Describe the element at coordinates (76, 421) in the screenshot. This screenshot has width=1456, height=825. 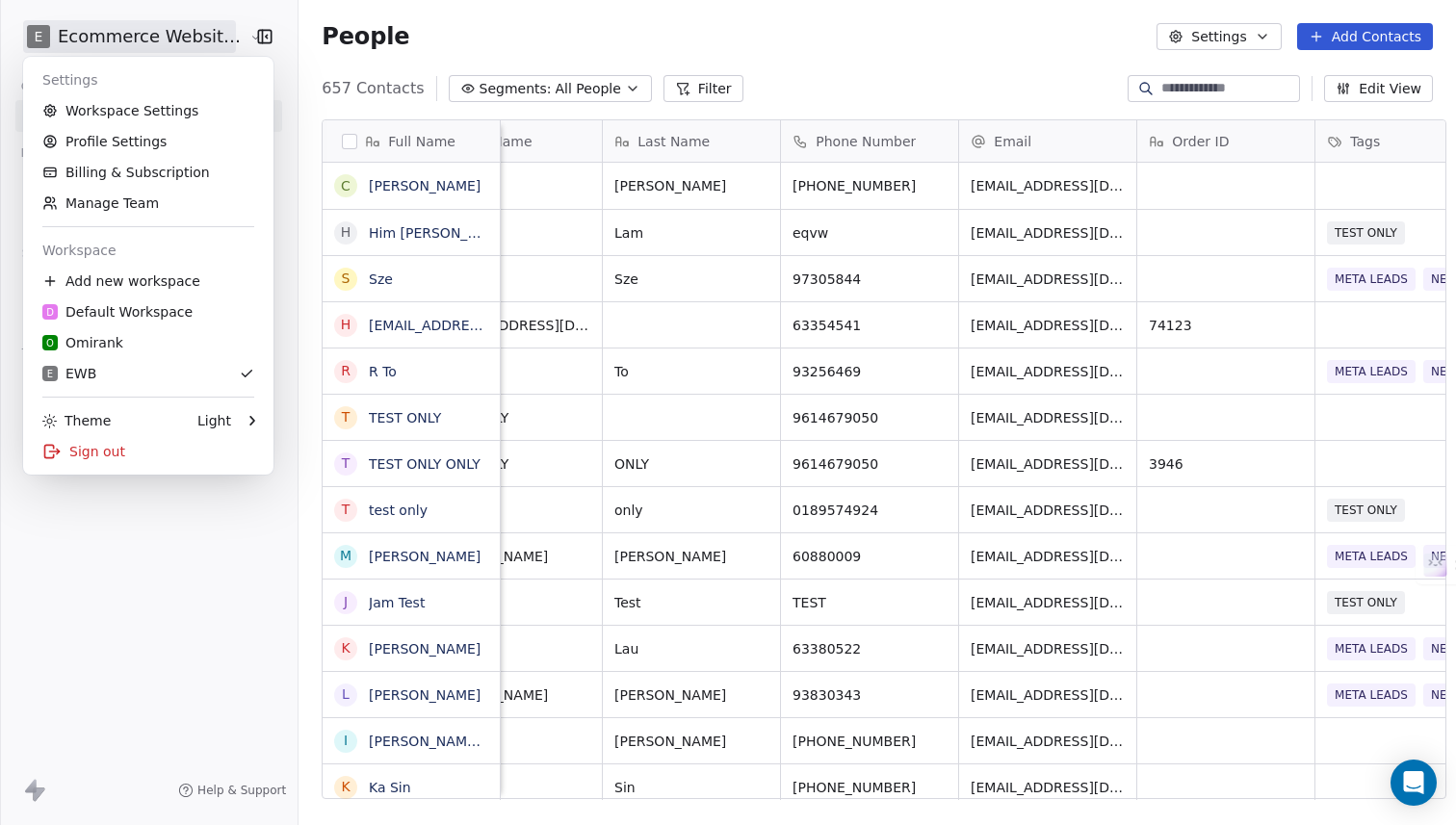
I see `div: Theme` at that location.